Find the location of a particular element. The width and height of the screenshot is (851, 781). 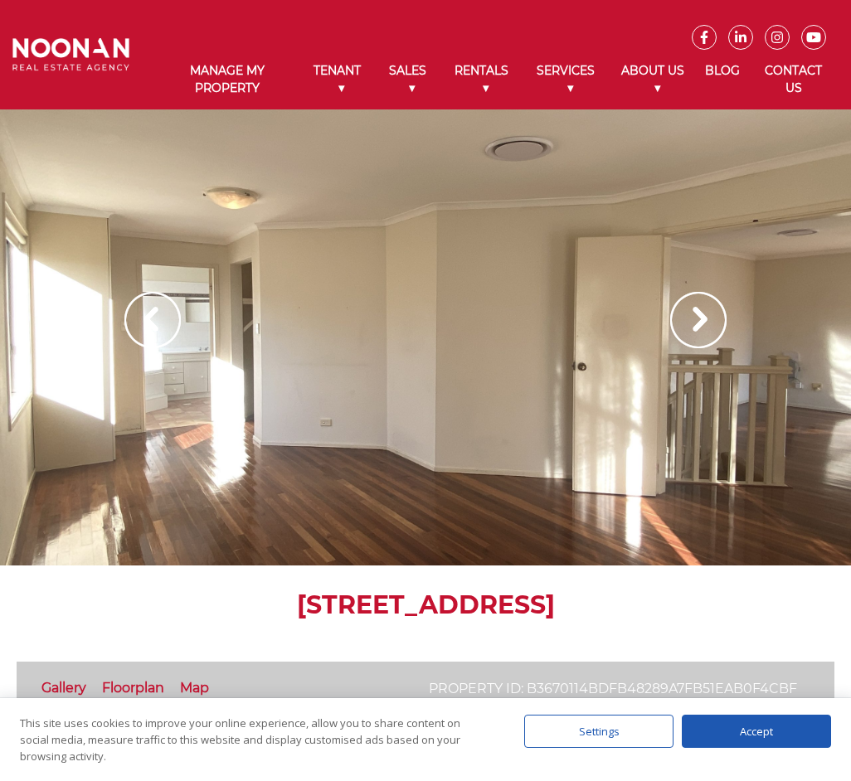

div: Settings is located at coordinates (599, 732).